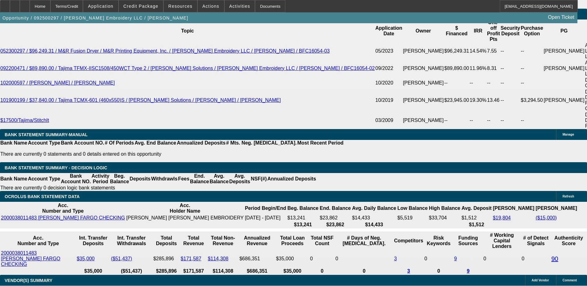  Describe the element at coordinates (564, 31) in the screenshot. I see `th: PG` at that location.